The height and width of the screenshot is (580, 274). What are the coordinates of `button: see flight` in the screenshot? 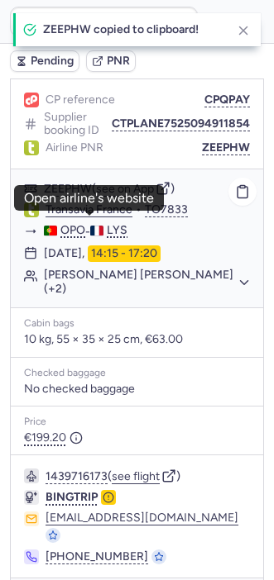 It's located at (136, 477).